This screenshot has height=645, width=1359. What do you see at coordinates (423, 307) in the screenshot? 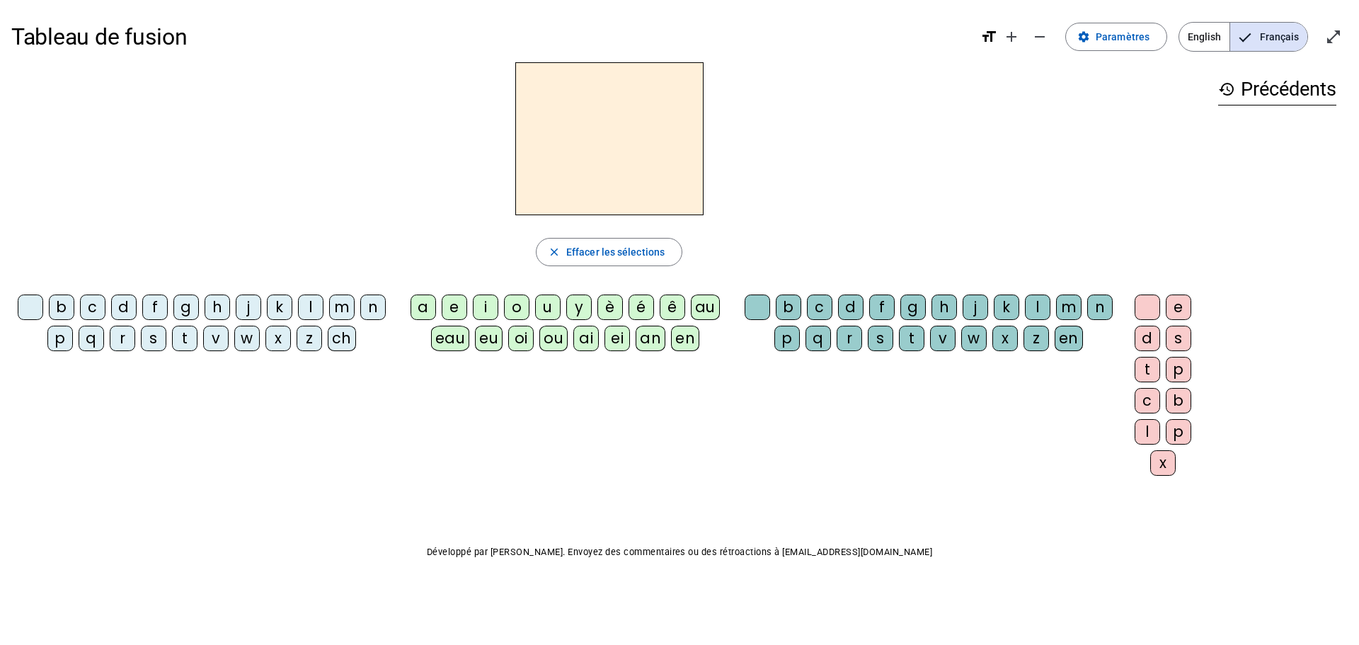
I see `div: a` at bounding box center [423, 307].